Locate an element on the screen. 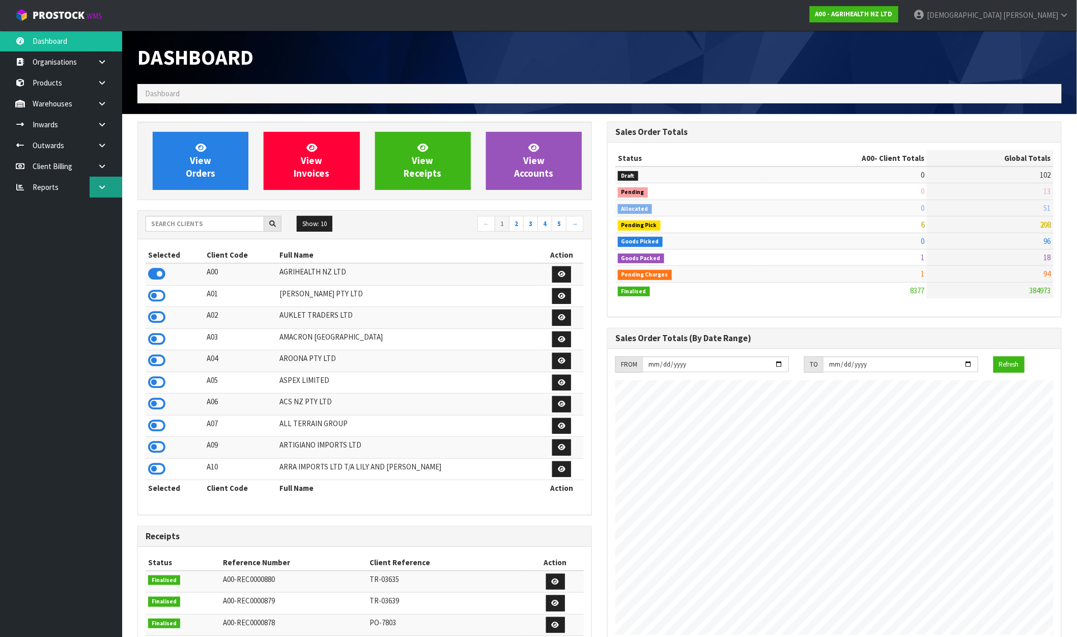 The width and height of the screenshot is (1077, 637). td: ARTIGIANO IMPORTS LTD is located at coordinates (408, 447).